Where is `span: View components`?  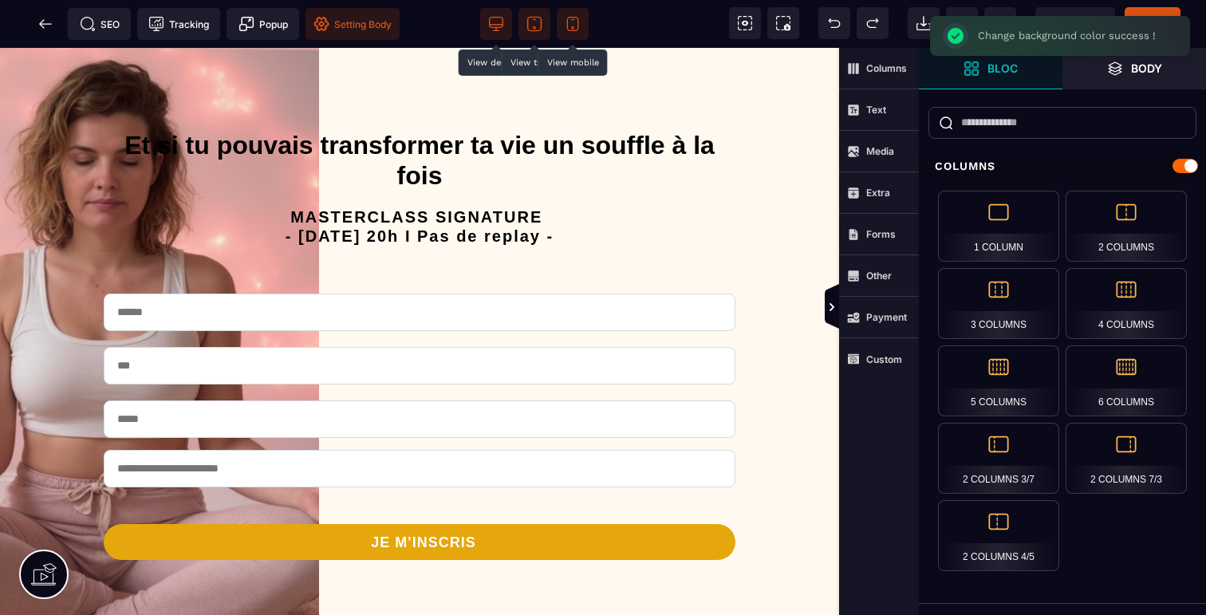
span: View components is located at coordinates (745, 23).